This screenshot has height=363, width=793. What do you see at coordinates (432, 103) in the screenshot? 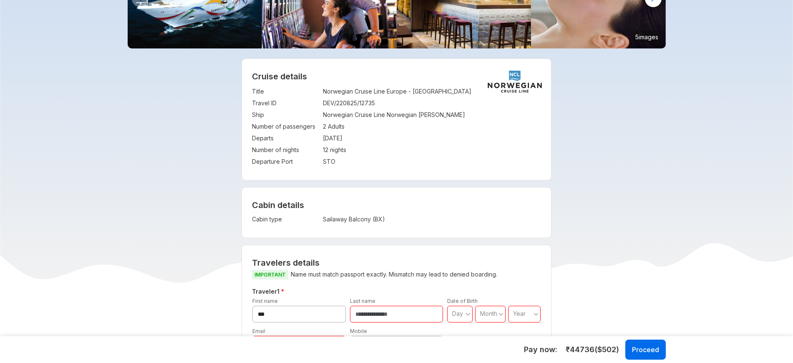
I see `td: DEV/220825/12735` at bounding box center [432, 103].